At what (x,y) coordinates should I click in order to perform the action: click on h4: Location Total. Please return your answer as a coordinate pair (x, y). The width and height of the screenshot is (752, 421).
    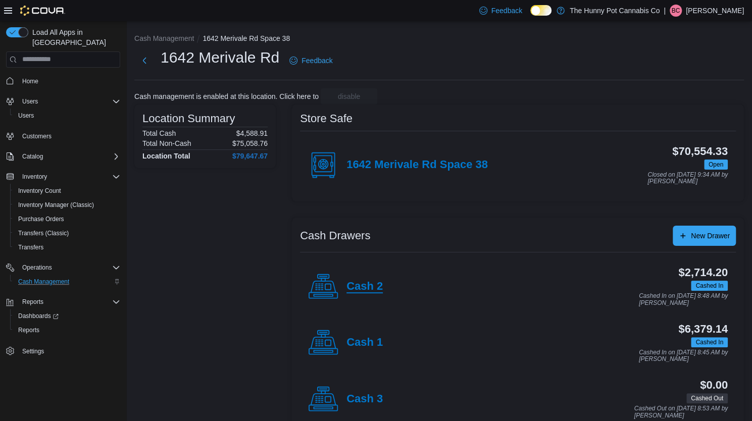
    Looking at the image, I should click on (166, 156).